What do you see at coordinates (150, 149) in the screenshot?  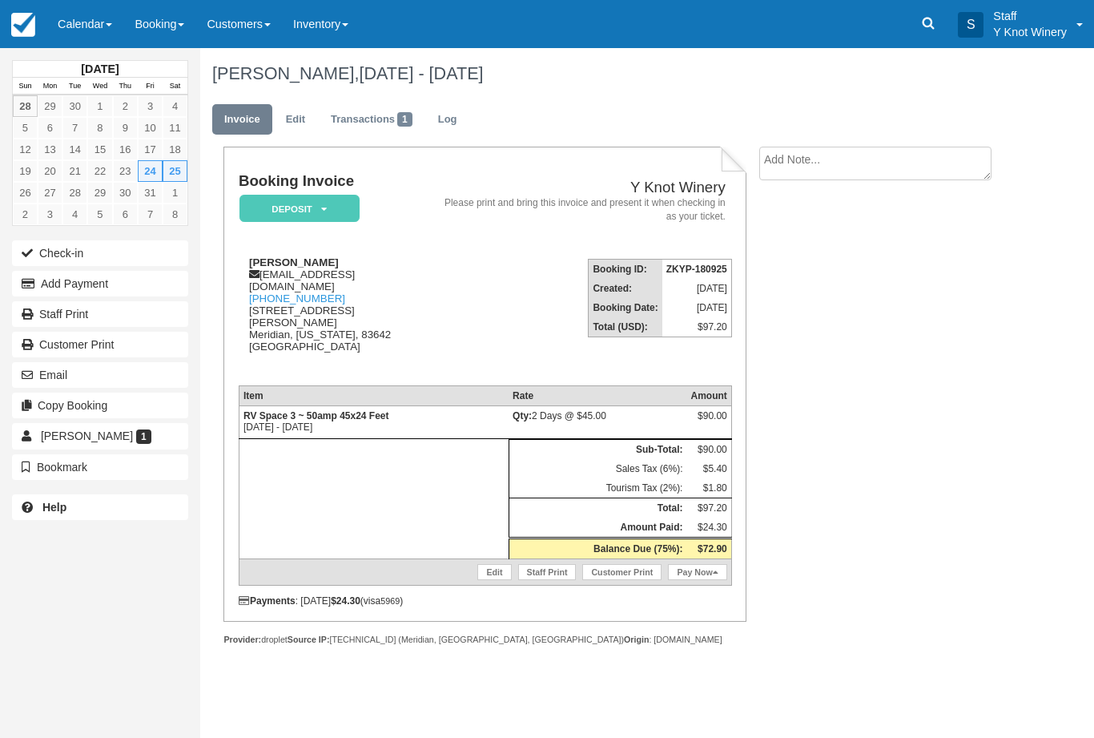 I see `a: 17` at bounding box center [150, 149].